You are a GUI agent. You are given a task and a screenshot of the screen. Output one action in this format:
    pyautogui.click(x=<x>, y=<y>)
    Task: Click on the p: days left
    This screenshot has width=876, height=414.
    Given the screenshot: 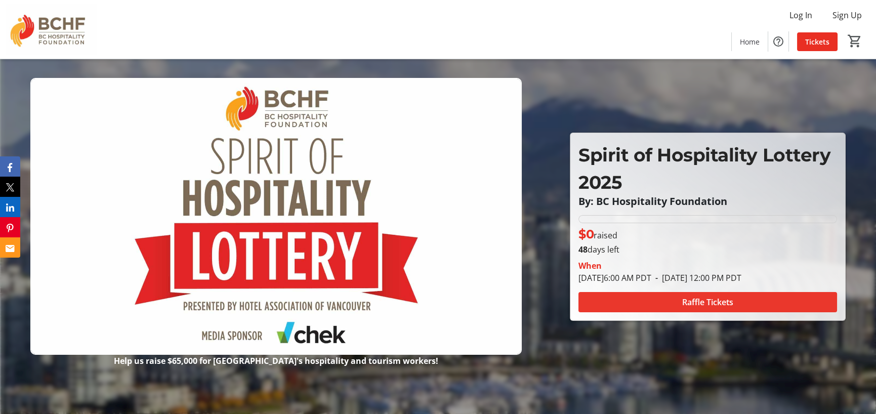 What is the action you would take?
    pyautogui.click(x=707, y=249)
    